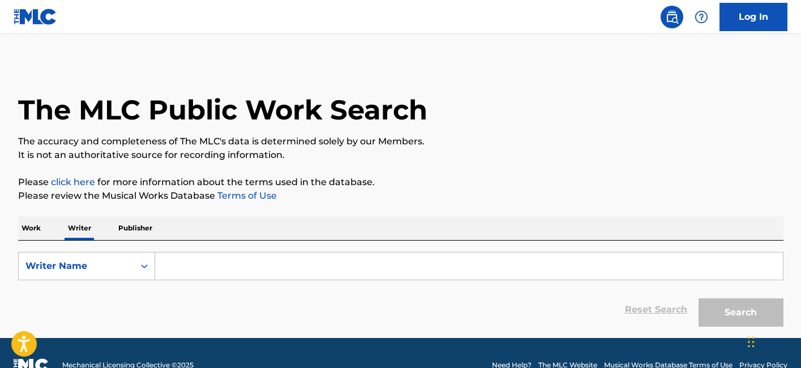  I want to click on img: MLC Logo, so click(35, 16).